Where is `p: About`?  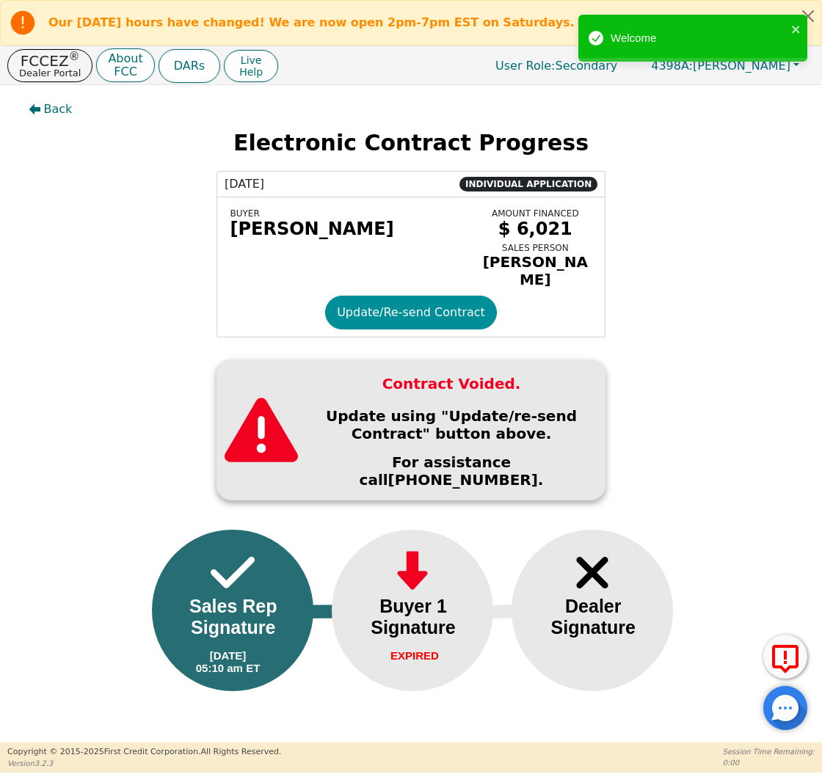 p: About is located at coordinates (125, 59).